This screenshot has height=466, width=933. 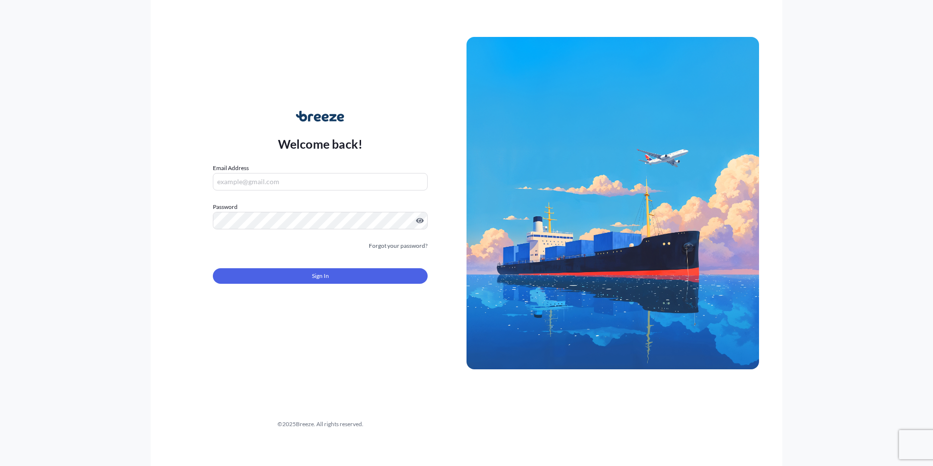 What do you see at coordinates (613, 203) in the screenshot?
I see `img: Ship illustration` at bounding box center [613, 203].